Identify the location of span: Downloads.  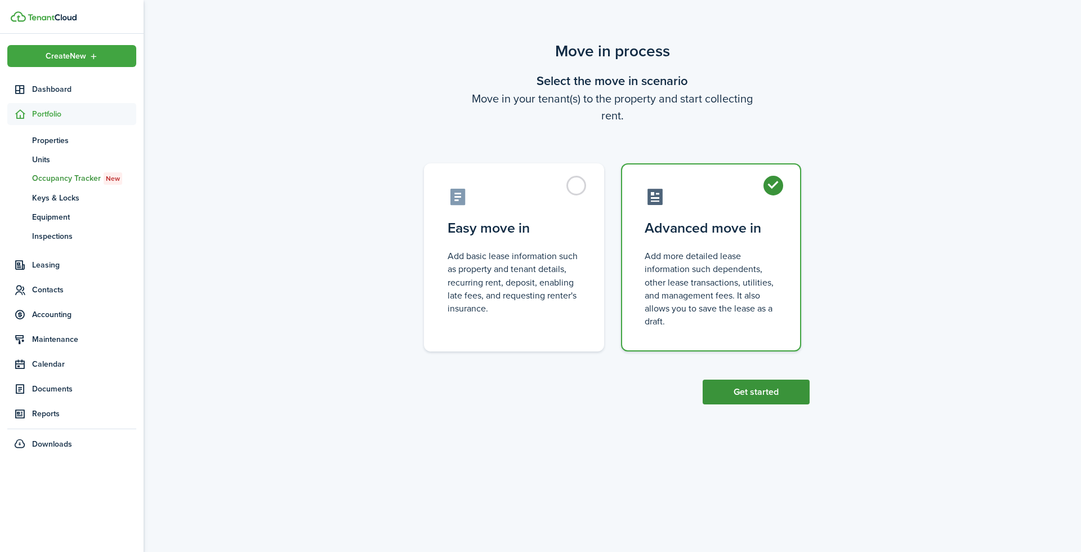
(52, 444).